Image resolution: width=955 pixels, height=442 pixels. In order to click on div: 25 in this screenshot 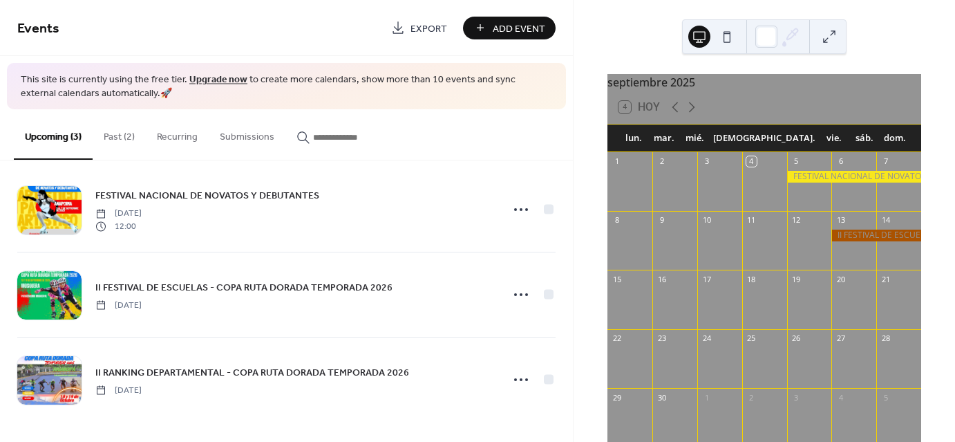, I will do `click(751, 338)`.